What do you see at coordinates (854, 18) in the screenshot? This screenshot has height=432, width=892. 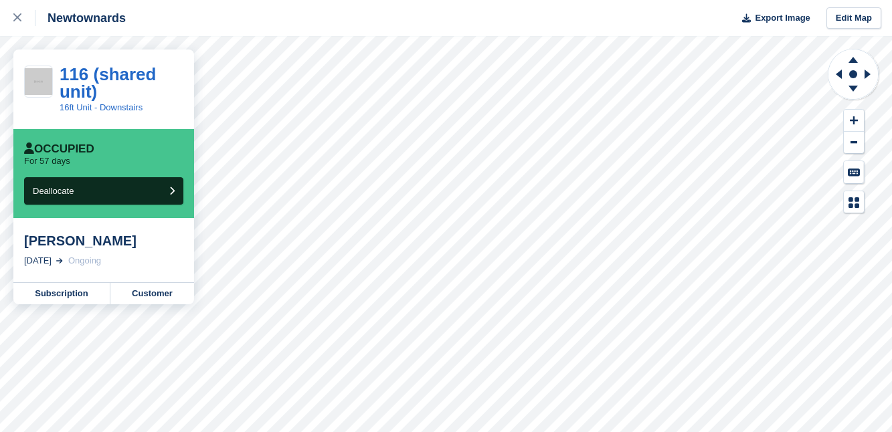 I see `a: Edit Map` at bounding box center [854, 18].